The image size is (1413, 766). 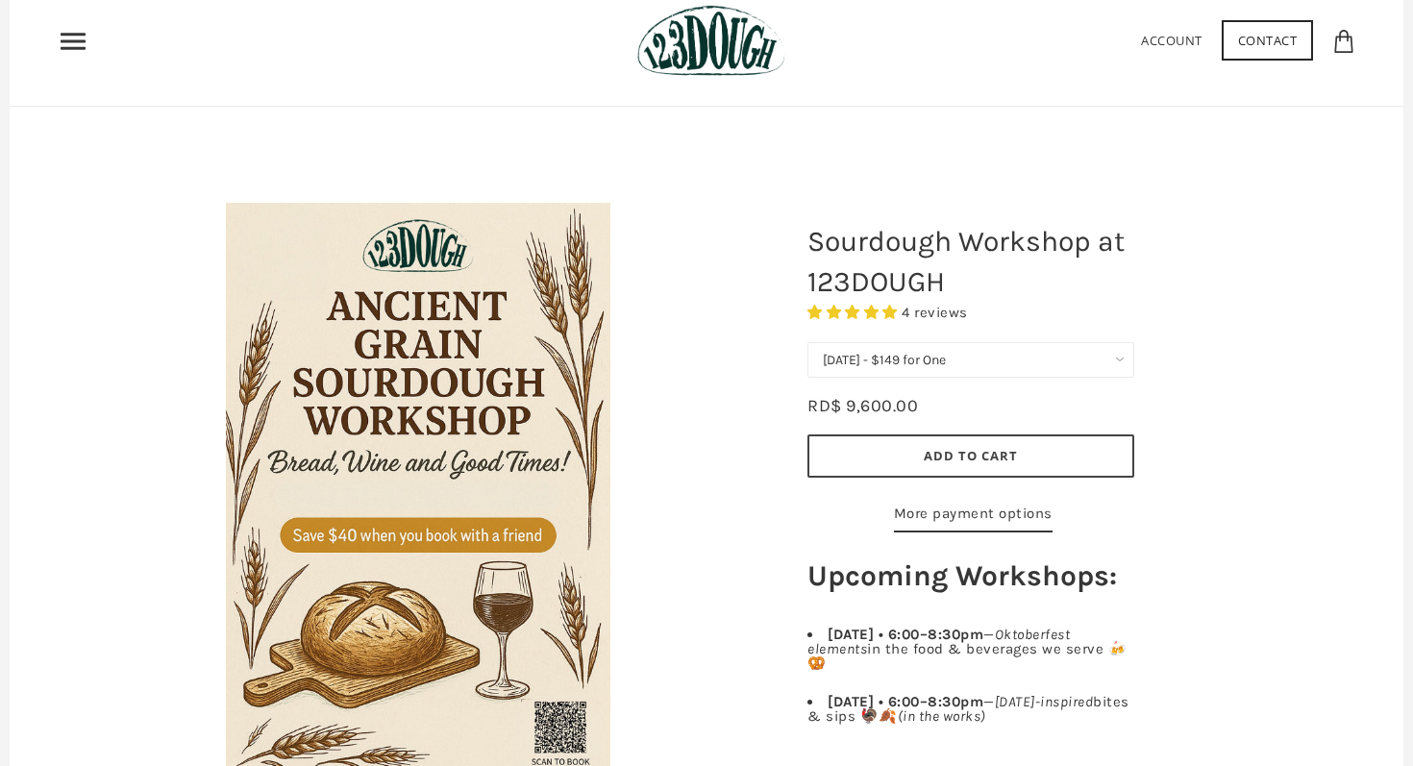 What do you see at coordinates (971, 657) in the screenshot?
I see `li: — in the food & beverages we serve 🍻🥨` at bounding box center [971, 657].